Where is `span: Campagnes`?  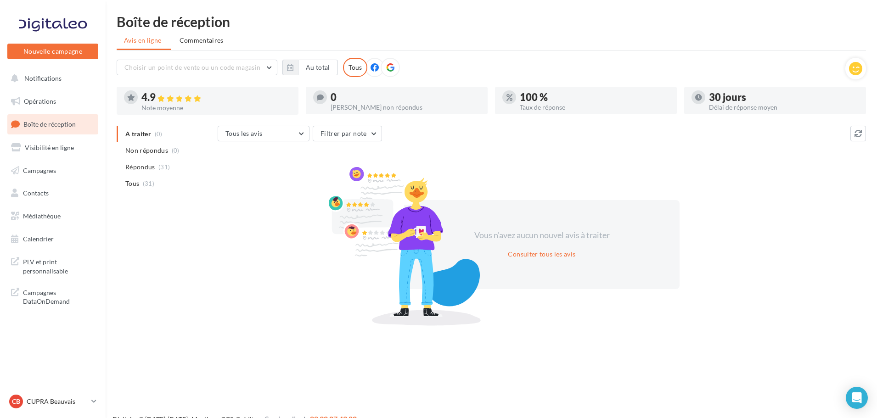 span: Campagnes is located at coordinates (40, 170).